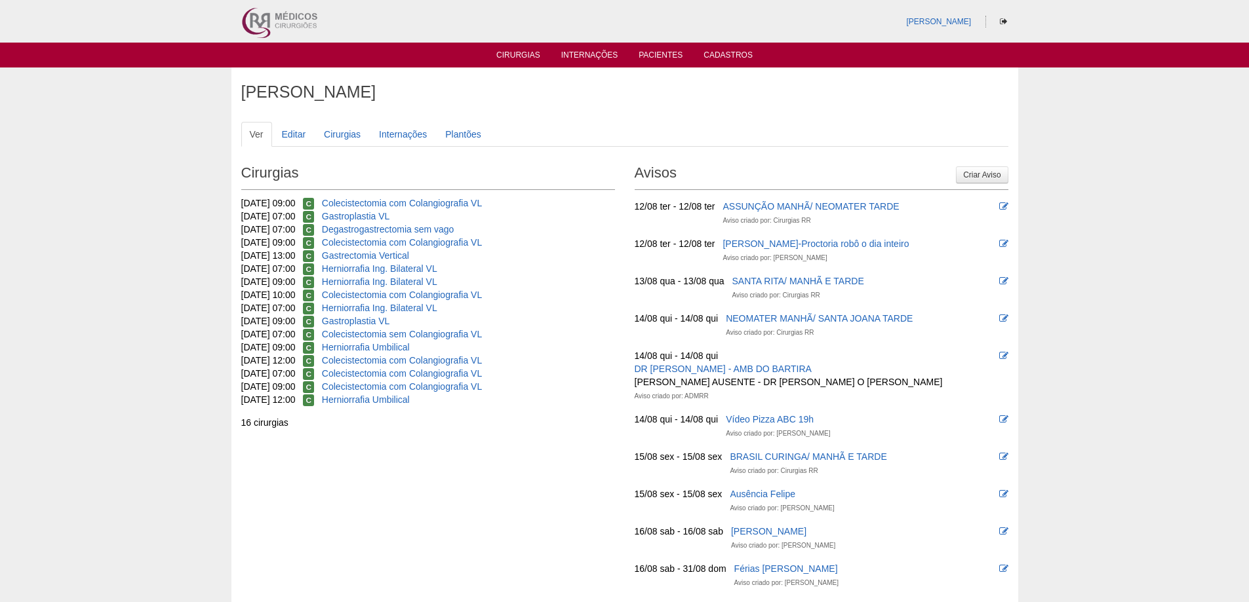 The image size is (1249, 602). Describe the element at coordinates (294, 134) in the screenshot. I see `a: Editar` at that location.